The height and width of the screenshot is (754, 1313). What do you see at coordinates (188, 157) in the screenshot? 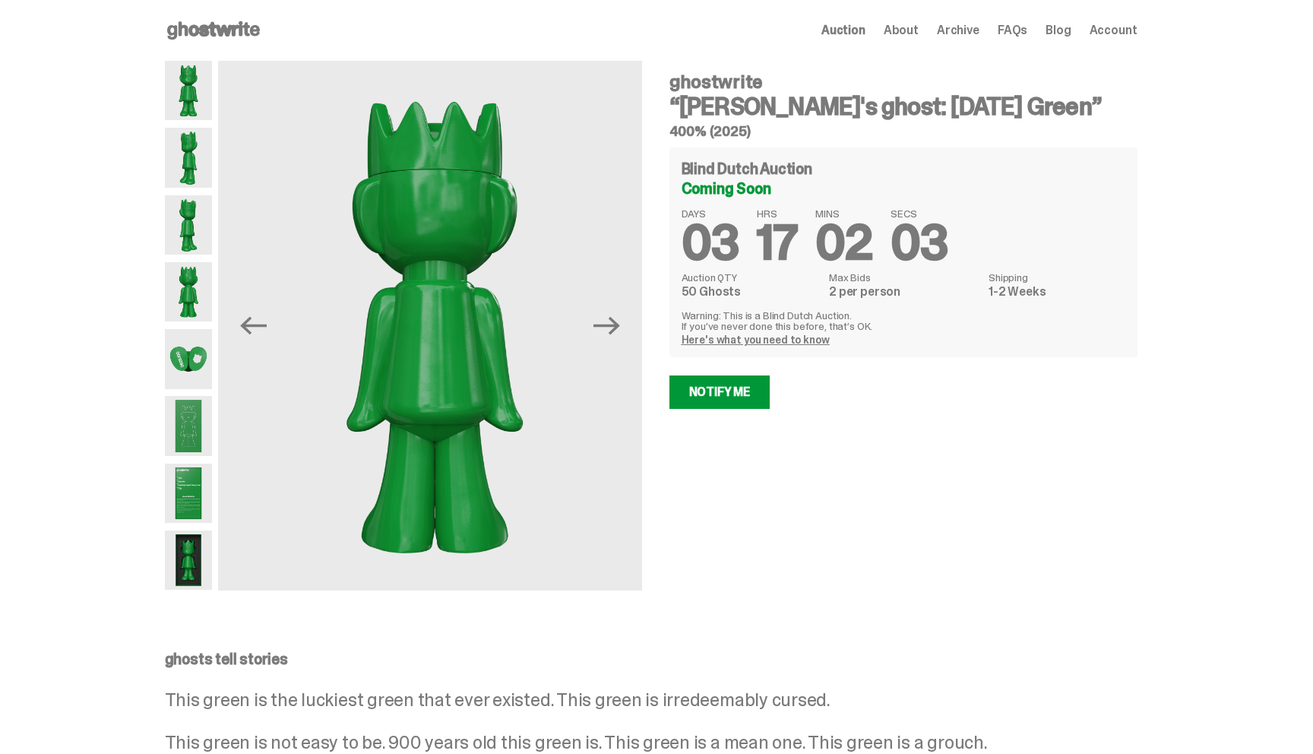
I see `img: Schrodinger_Green_Hero_2.png` at bounding box center [188, 157].